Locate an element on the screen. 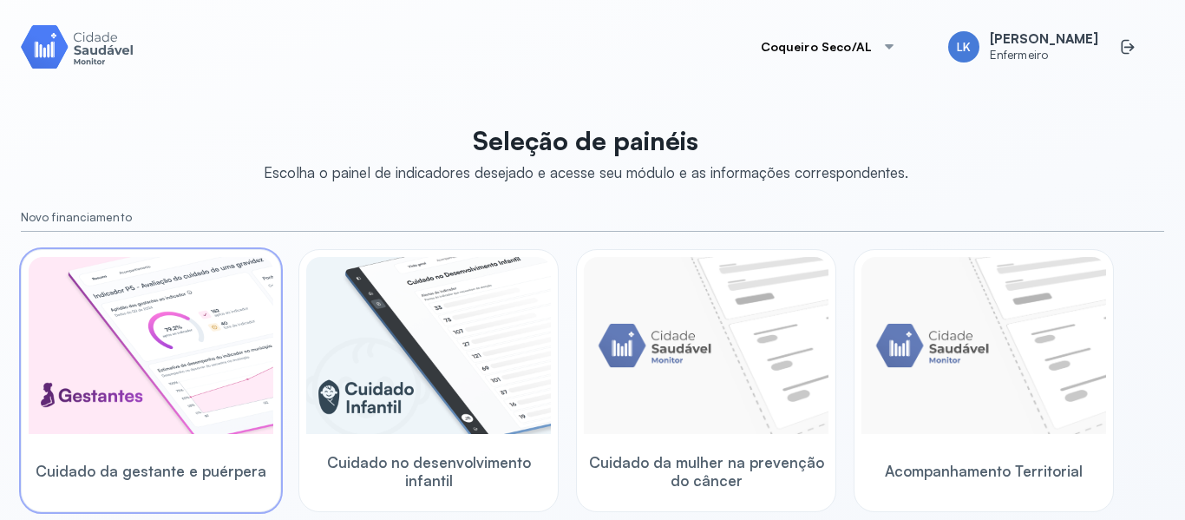  p: Seleção de painéis is located at coordinates (585, 141).